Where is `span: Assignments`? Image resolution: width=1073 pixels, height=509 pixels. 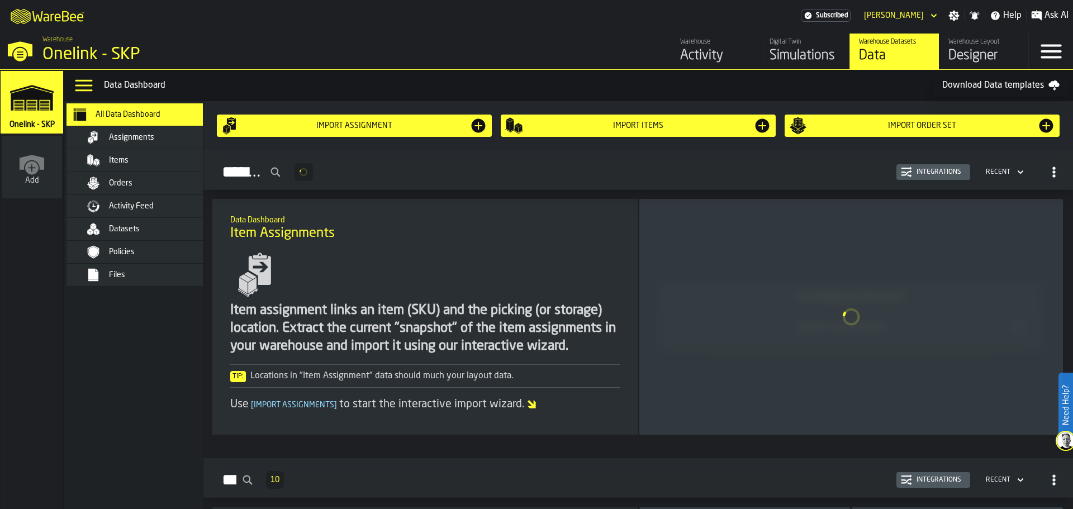
span: Assignments is located at coordinates (131, 137).